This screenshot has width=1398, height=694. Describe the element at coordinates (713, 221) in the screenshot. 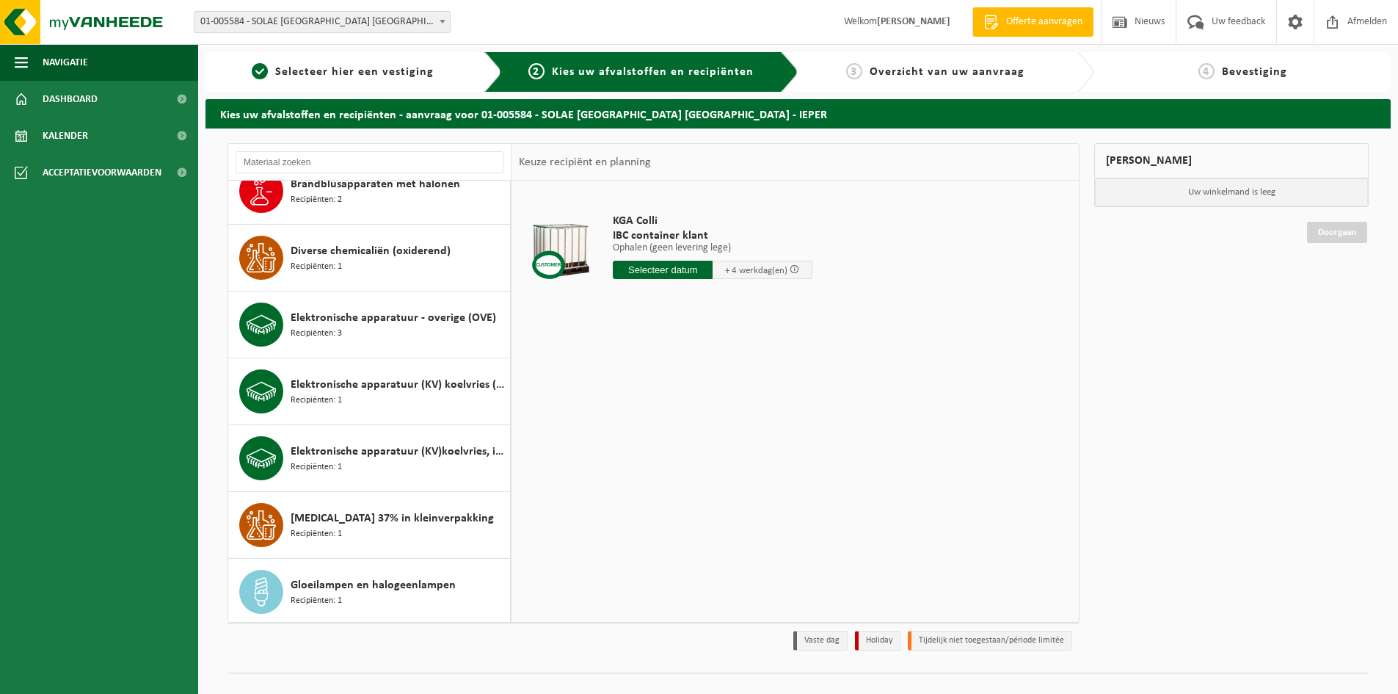

I see `span: KGA Colli` at that location.